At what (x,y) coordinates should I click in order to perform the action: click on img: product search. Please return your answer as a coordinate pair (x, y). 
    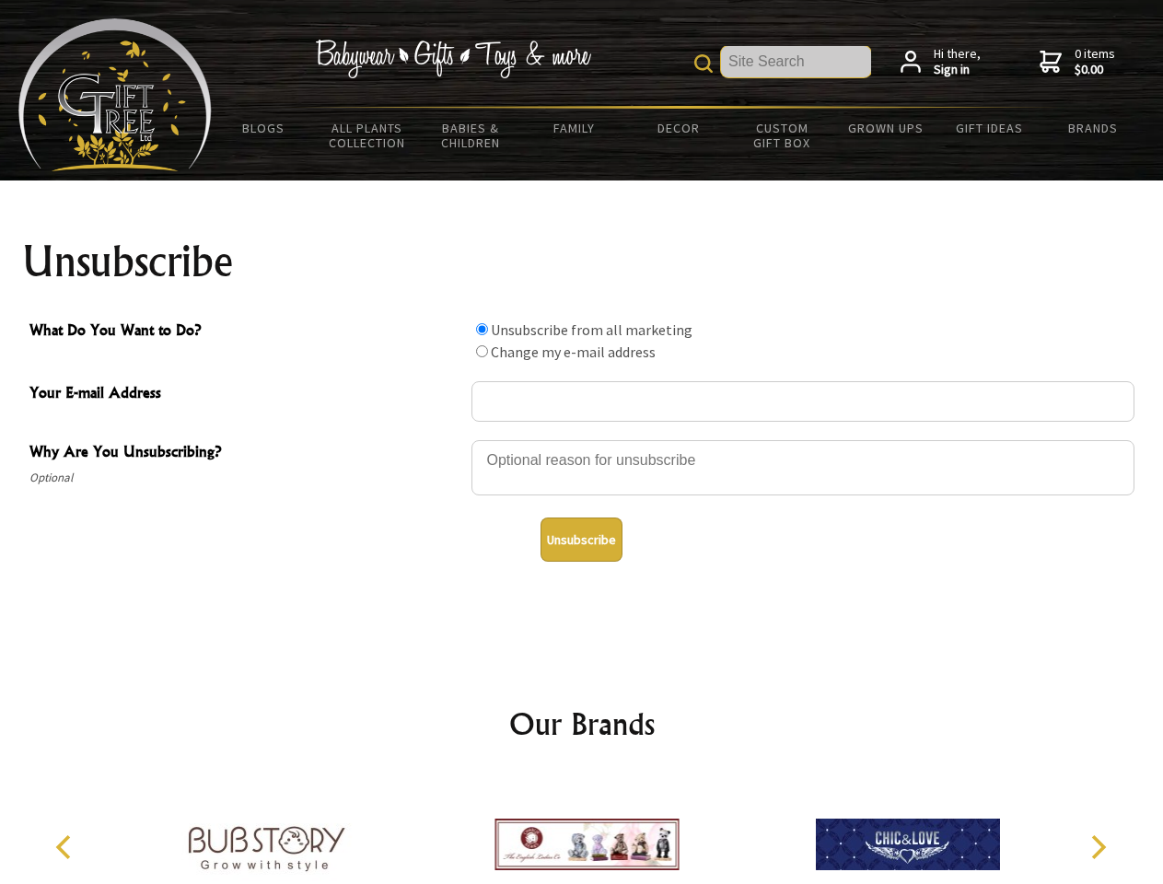
    Looking at the image, I should click on (703, 64).